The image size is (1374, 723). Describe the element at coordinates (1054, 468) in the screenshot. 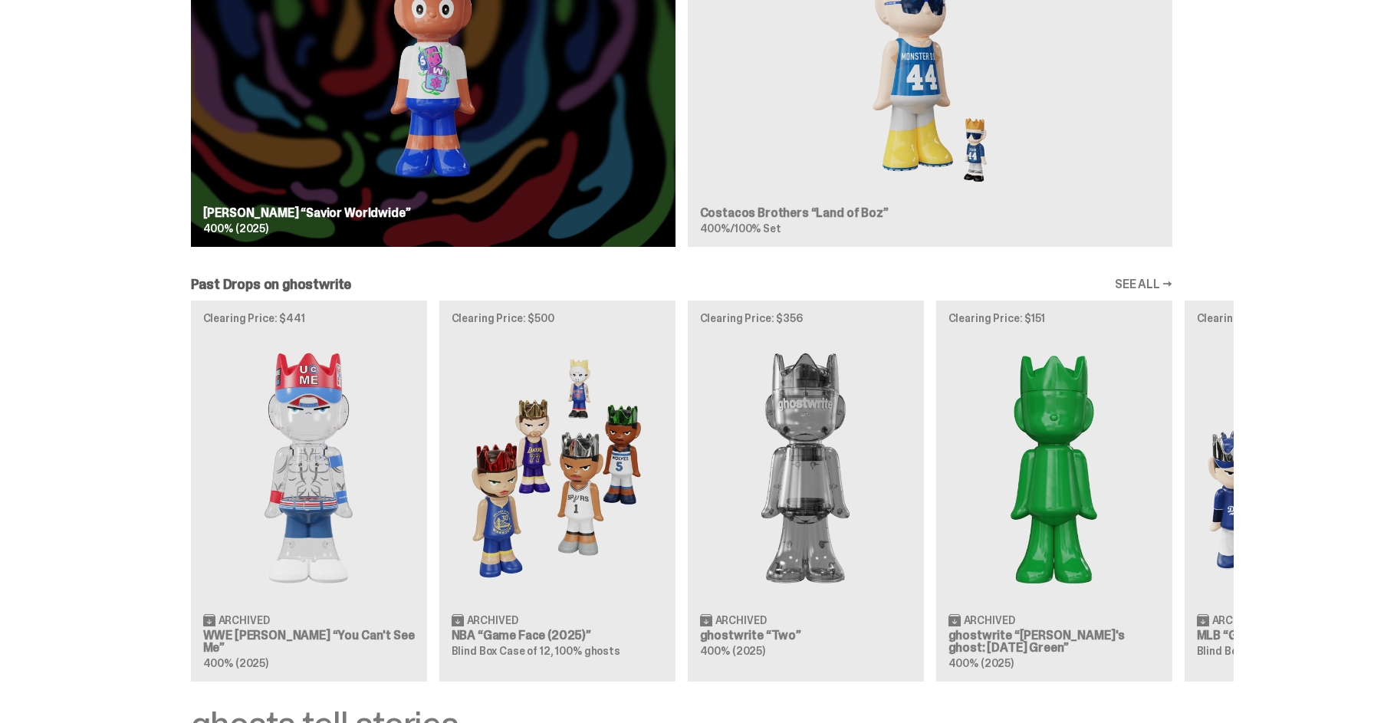

I see `img: Schrödinger's ghost: Sunday Green` at that location.